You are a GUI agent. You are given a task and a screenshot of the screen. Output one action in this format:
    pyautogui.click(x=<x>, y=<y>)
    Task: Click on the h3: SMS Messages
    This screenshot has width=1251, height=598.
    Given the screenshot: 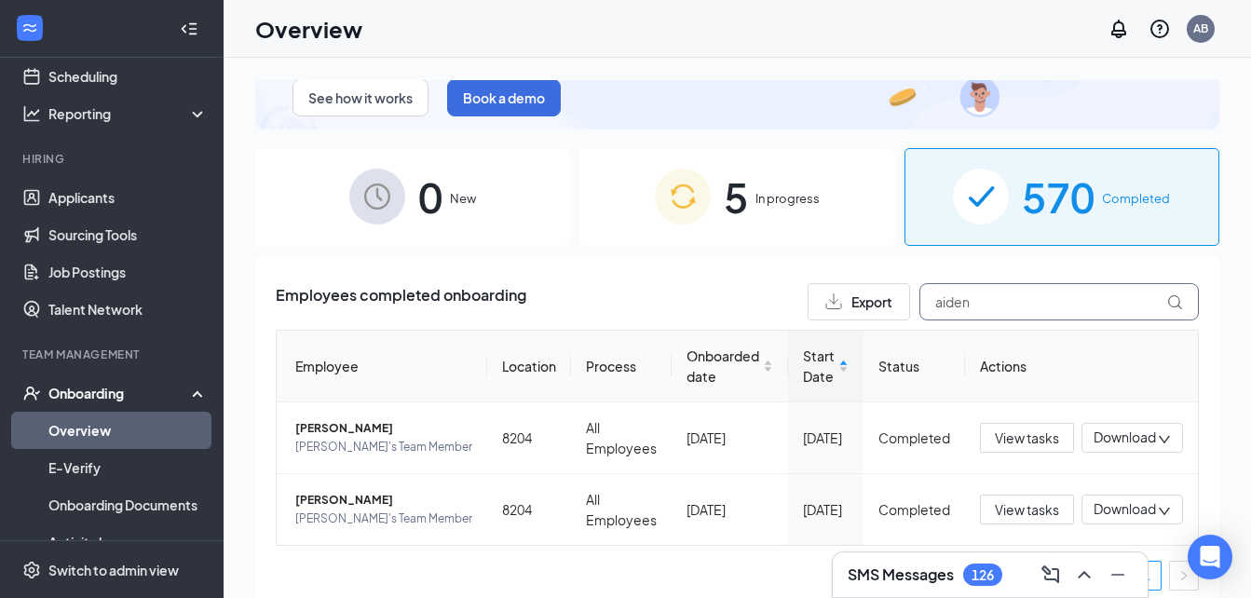 What is the action you would take?
    pyautogui.click(x=901, y=575)
    